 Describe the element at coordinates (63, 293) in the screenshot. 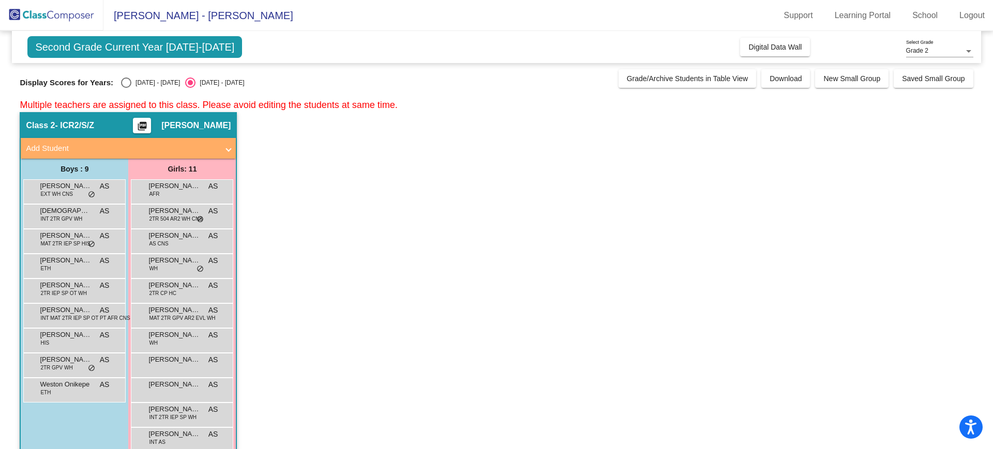

I see `span: 2TR IEP SP OT WH` at that location.